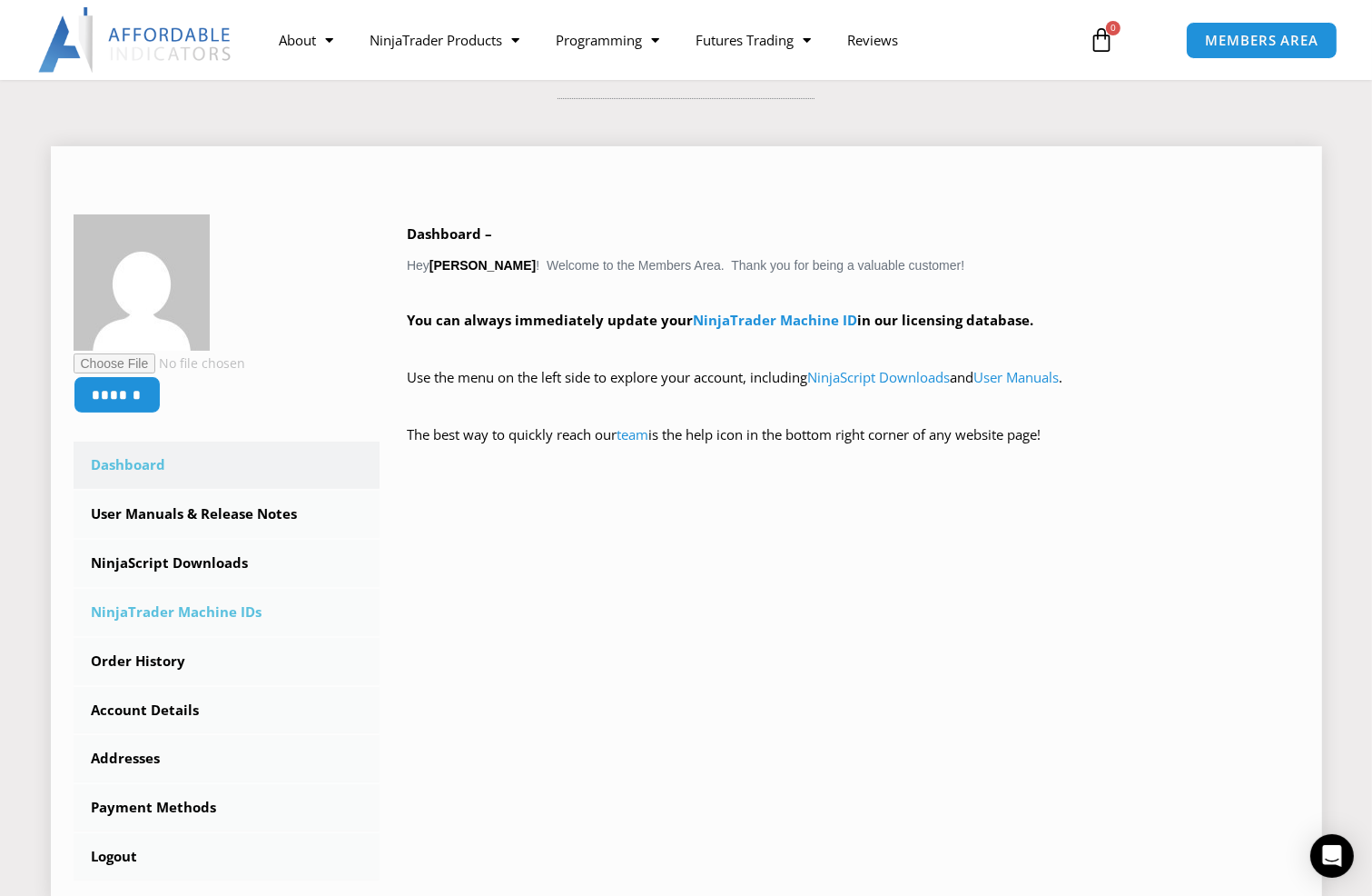 Image resolution: width=1372 pixels, height=896 pixels. Describe the element at coordinates (444, 40) in the screenshot. I see `a: NinjaTrader Products` at that location.